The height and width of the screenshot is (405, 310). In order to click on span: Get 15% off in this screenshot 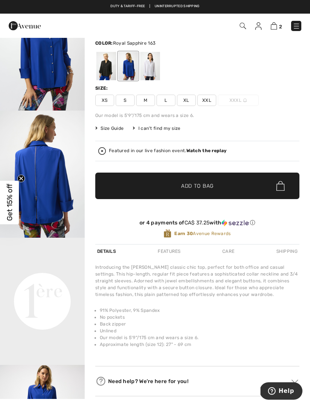, I will do `click(9, 202)`.